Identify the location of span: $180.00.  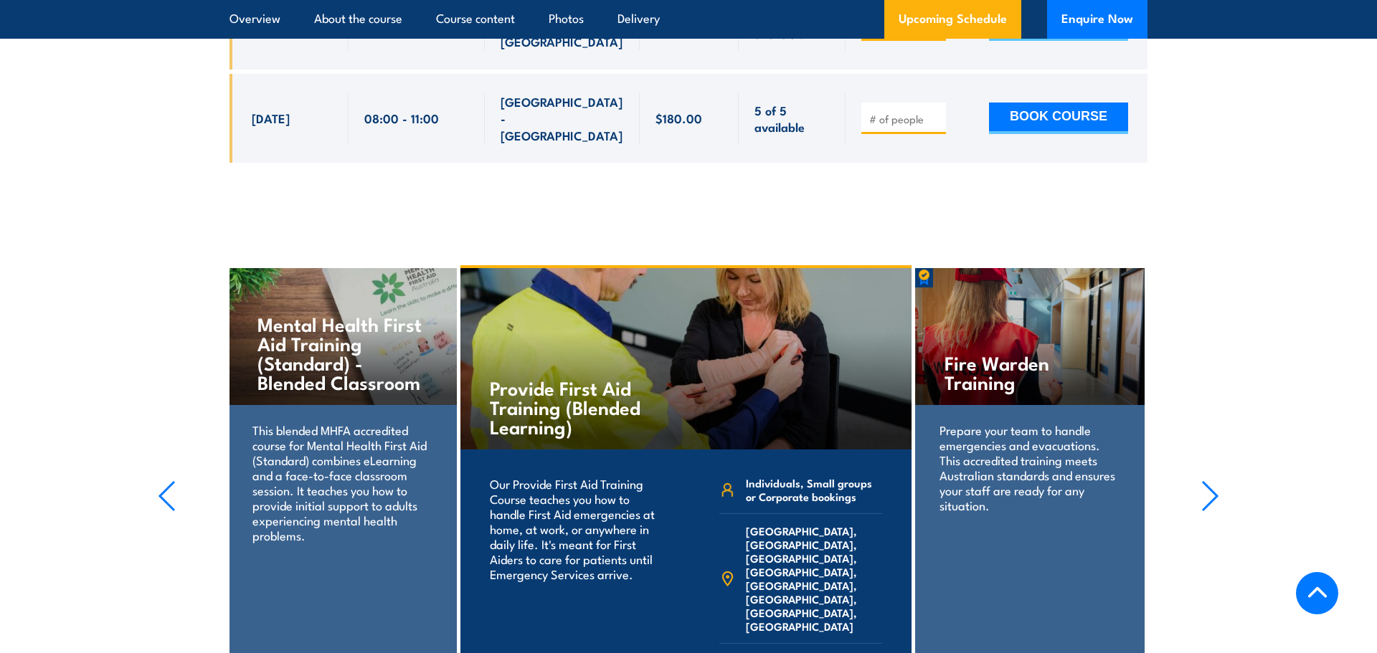
(678, 118).